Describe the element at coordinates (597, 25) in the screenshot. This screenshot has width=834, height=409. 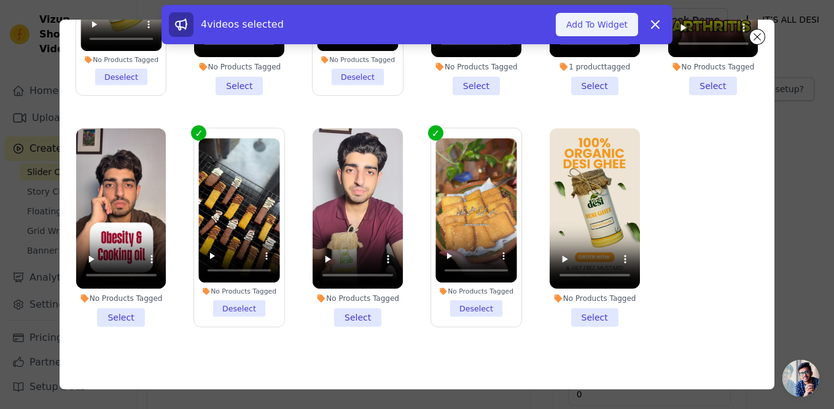
I see `button: Add To Widget` at that location.